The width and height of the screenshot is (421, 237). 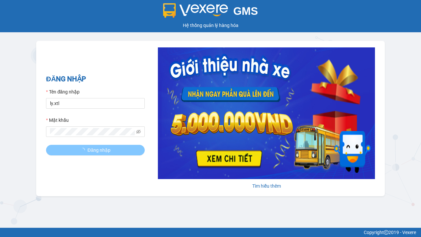 What do you see at coordinates (267, 113) in the screenshot?
I see `img: banner-0` at bounding box center [267, 113].